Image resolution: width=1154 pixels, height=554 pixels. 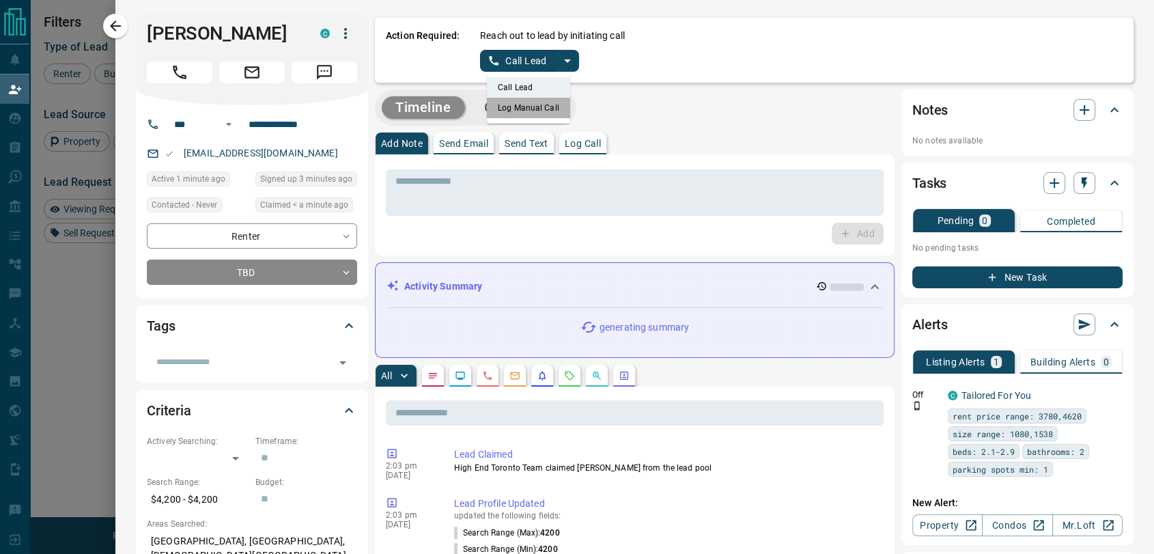 I want to click on p: No notes available, so click(x=1018, y=141).